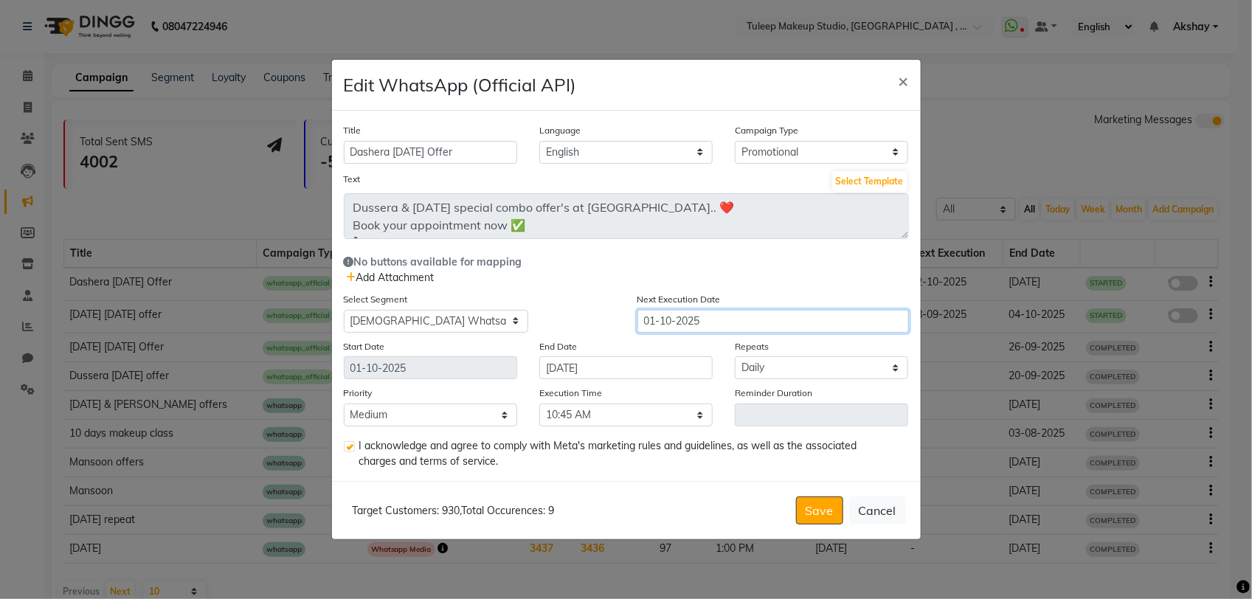 The width and height of the screenshot is (1252, 599). Describe the element at coordinates (560, 131) in the screenshot. I see `label: Language` at that location.